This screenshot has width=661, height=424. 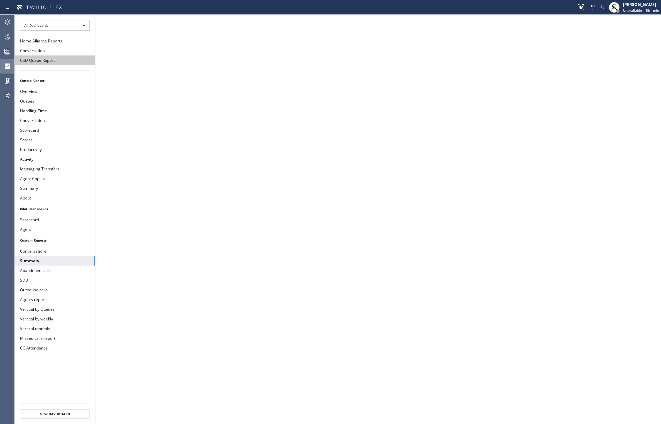 What do you see at coordinates (55, 149) in the screenshot?
I see `button: Productivity` at bounding box center [55, 149].